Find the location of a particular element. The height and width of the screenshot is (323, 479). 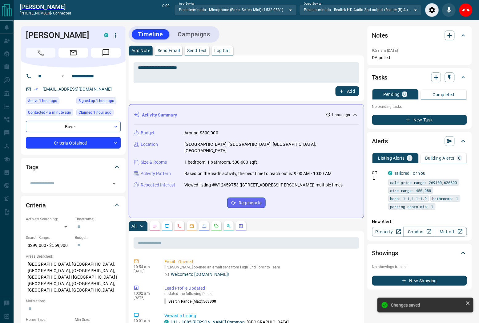

p: Around $300,000 is located at coordinates (201, 133).